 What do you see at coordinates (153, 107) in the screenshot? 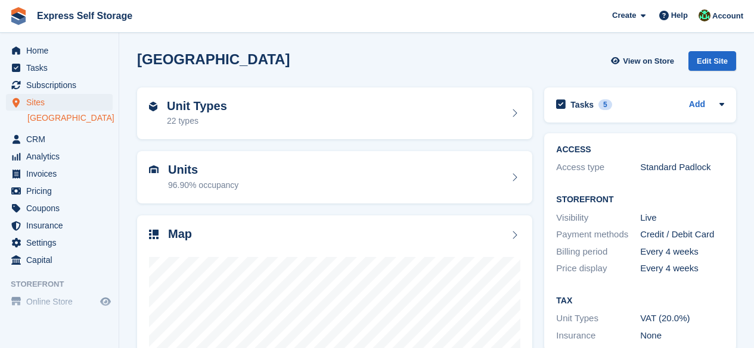
I see `img: unit-type-icn-2b2737a686de81e16bb02015468b77c625bbabd49415b5ef34ead5e3b44a266d.svg` at bounding box center [153, 107].